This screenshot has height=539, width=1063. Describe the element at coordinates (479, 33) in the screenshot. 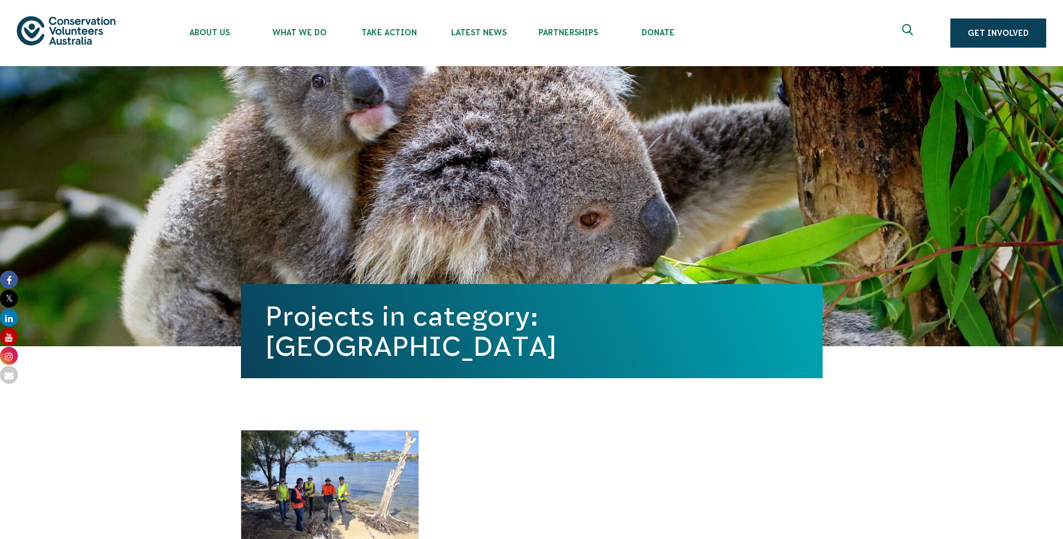

I see `span: Latest News` at that location.